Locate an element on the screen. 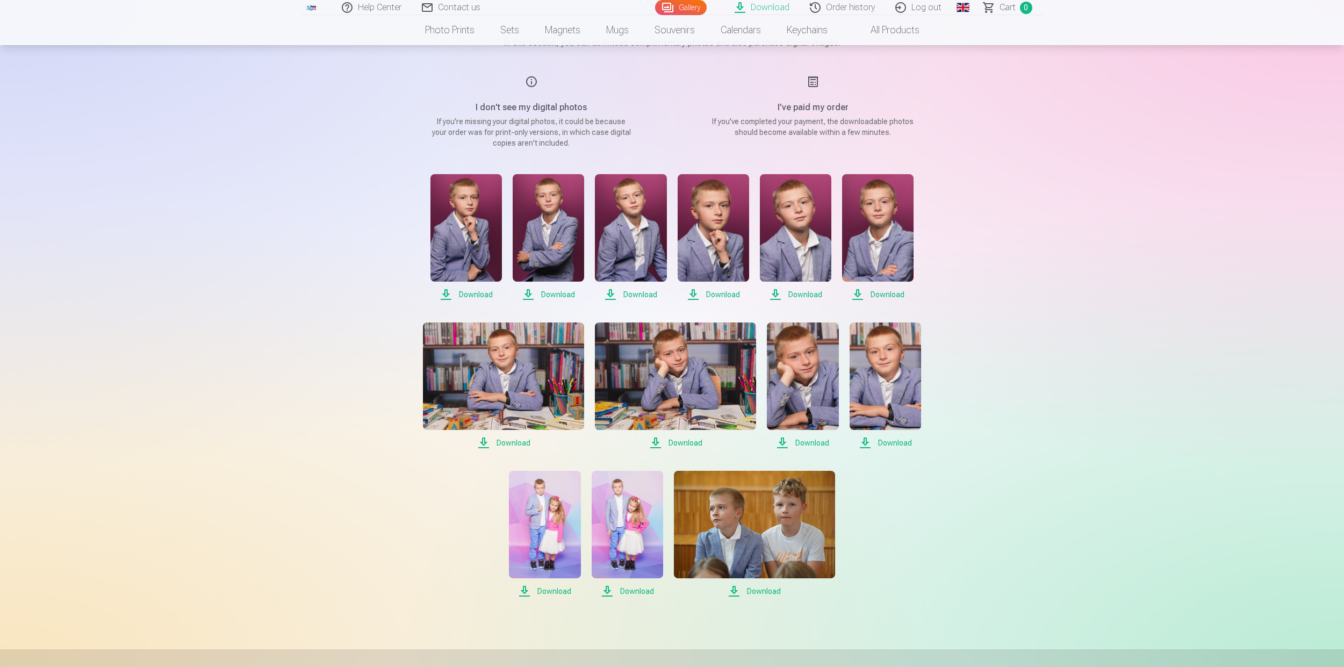  p: If you're missing your digital photos, it could be because your order was for print-only versions... is located at coordinates (531, 132).